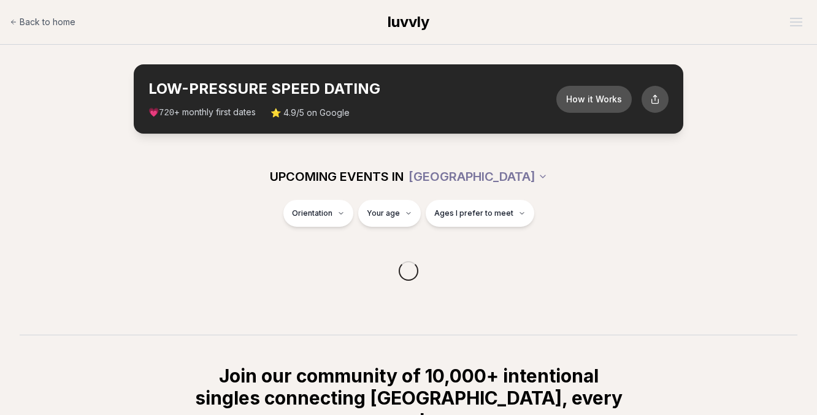 This screenshot has width=817, height=415. Describe the element at coordinates (408, 21) in the screenshot. I see `span: luvvly` at that location.